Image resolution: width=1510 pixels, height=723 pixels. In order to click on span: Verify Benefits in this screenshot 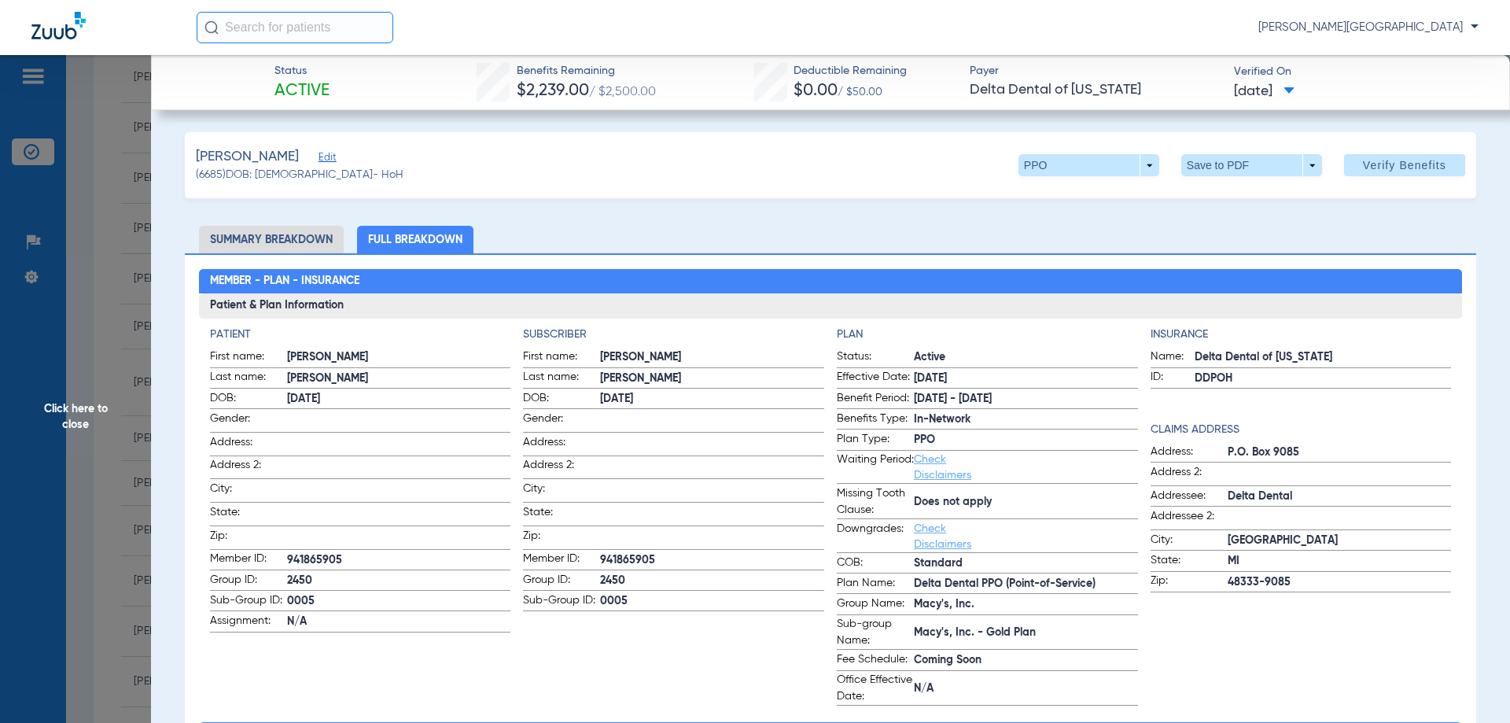, I will do `click(1404, 165)`.